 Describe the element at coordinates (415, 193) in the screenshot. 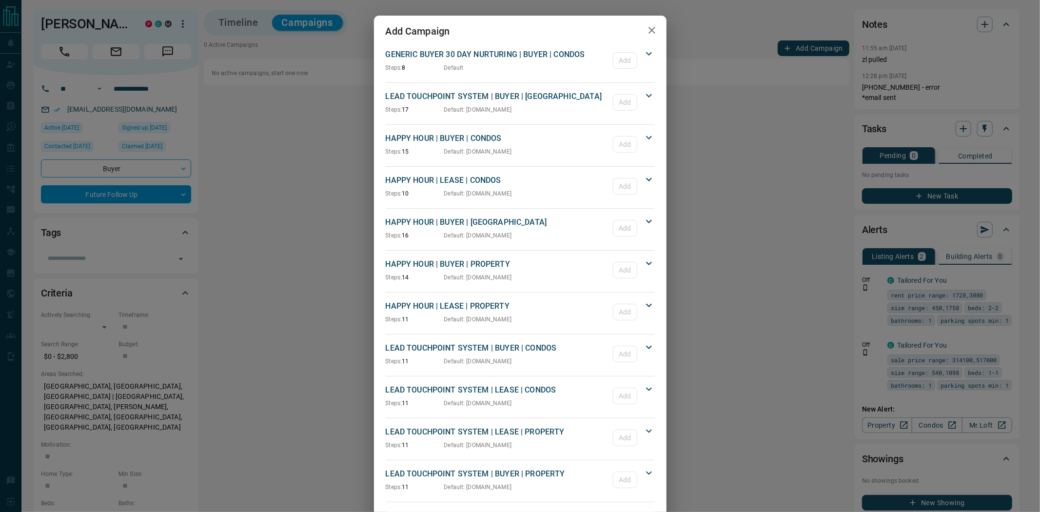

I see `p: 10` at that location.